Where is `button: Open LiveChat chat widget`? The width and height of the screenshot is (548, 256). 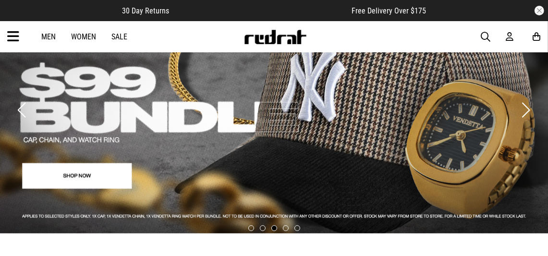
button: Open LiveChat chat widget is located at coordinates (22, 18).